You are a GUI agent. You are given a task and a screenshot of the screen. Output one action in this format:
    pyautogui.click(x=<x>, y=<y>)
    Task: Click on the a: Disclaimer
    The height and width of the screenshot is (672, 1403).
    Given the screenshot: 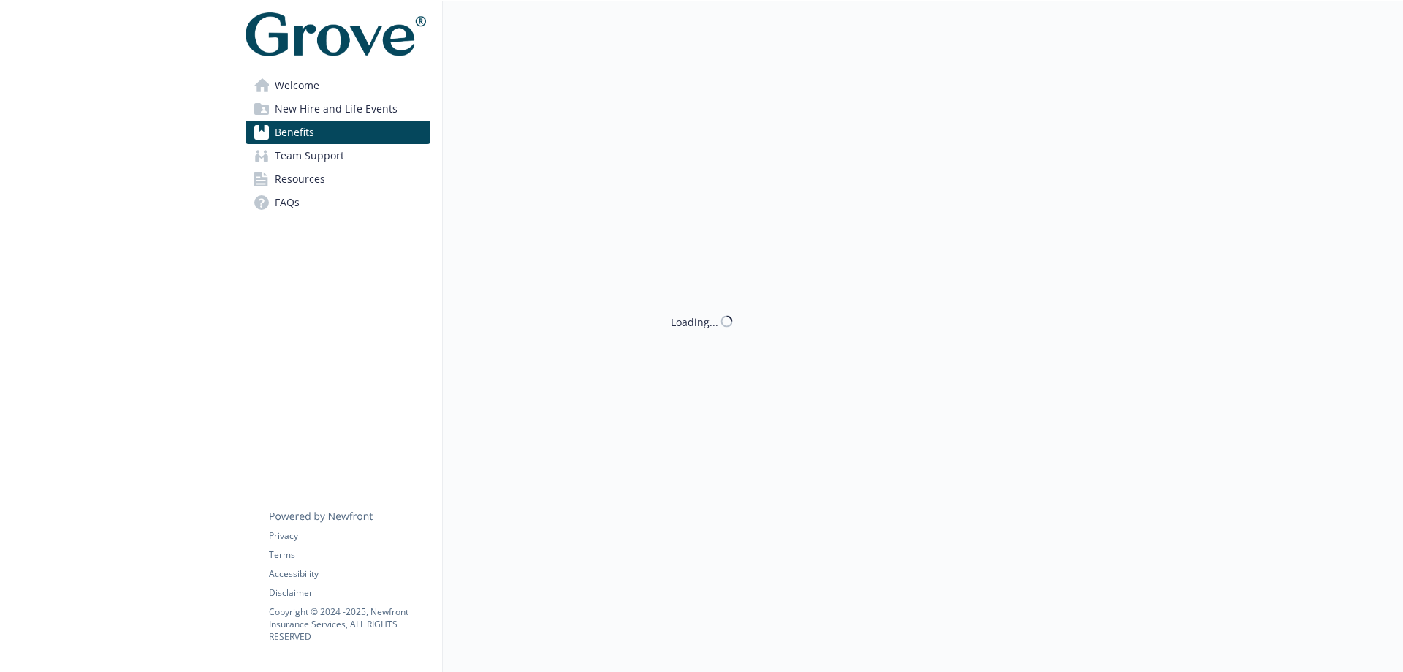 What is the action you would take?
    pyautogui.click(x=349, y=593)
    